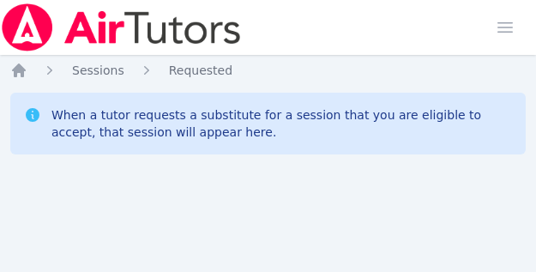 The height and width of the screenshot is (272, 536). I want to click on nav: Breadcrumb, so click(267, 70).